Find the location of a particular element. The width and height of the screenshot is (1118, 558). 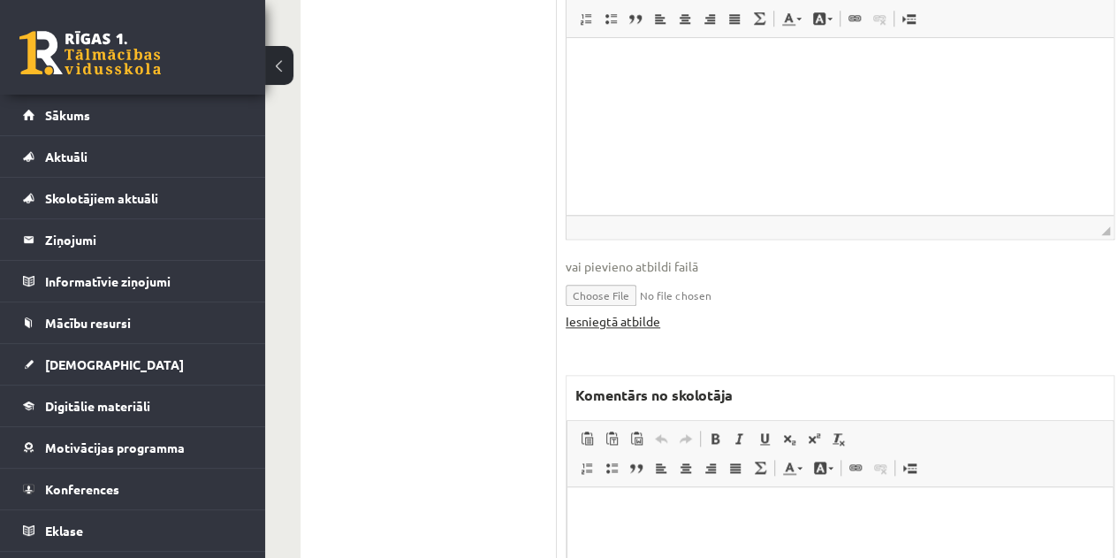

span: Digitālie materiāli is located at coordinates (97, 406).